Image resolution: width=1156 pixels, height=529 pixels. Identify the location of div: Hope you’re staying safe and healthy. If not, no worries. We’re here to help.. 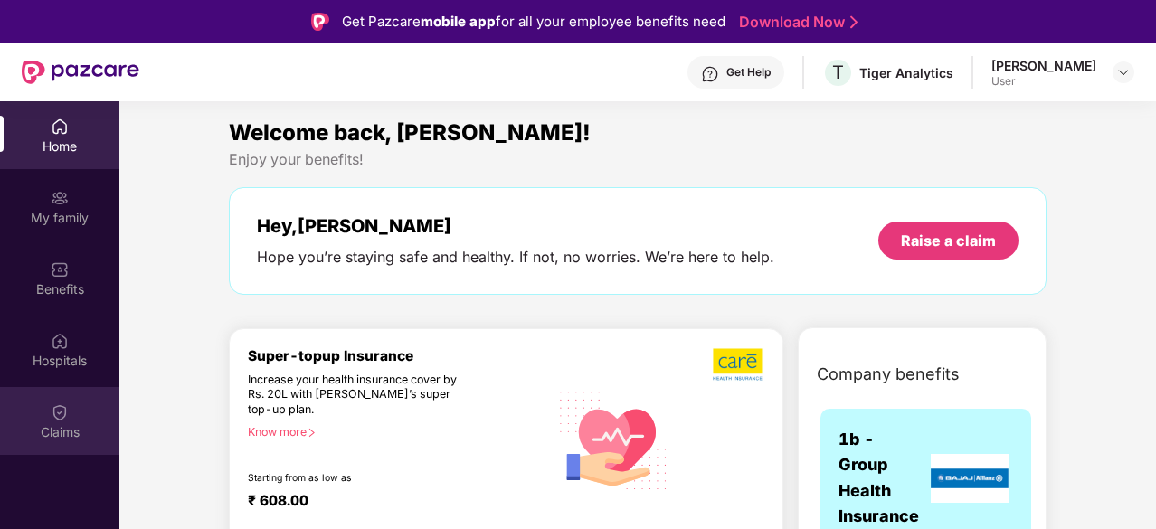
(515, 257).